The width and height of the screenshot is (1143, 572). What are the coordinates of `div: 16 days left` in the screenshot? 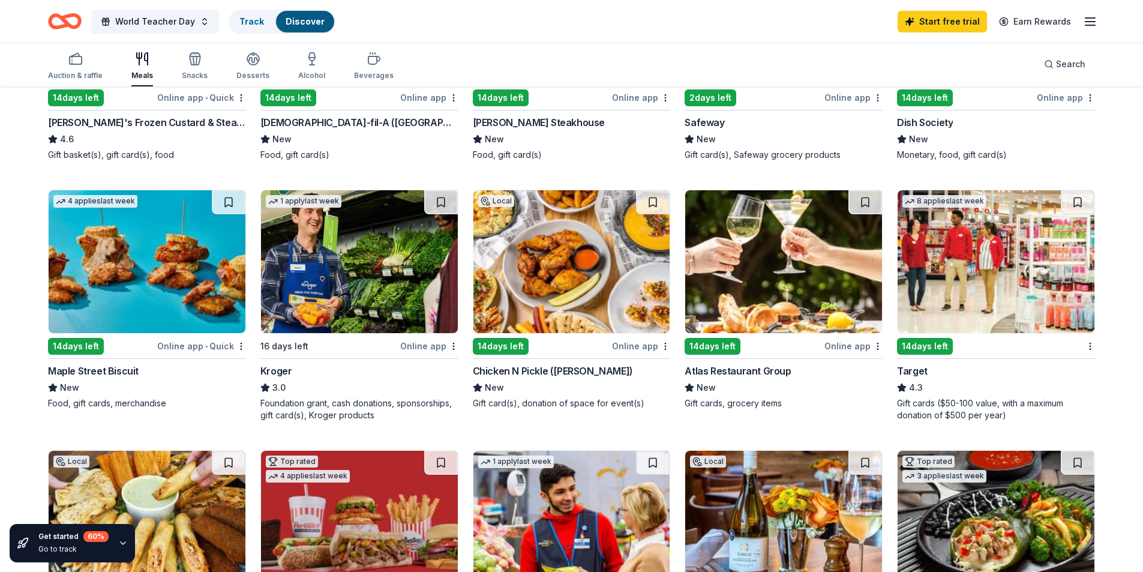 It's located at (284, 346).